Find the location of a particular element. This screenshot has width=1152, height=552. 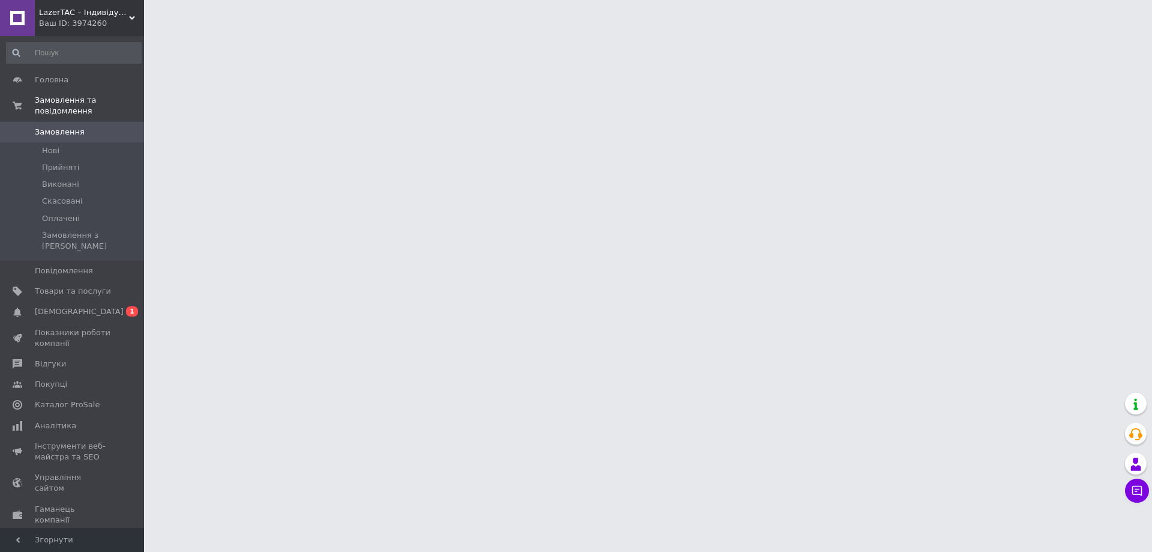

span: Повідомлення is located at coordinates (64, 271).